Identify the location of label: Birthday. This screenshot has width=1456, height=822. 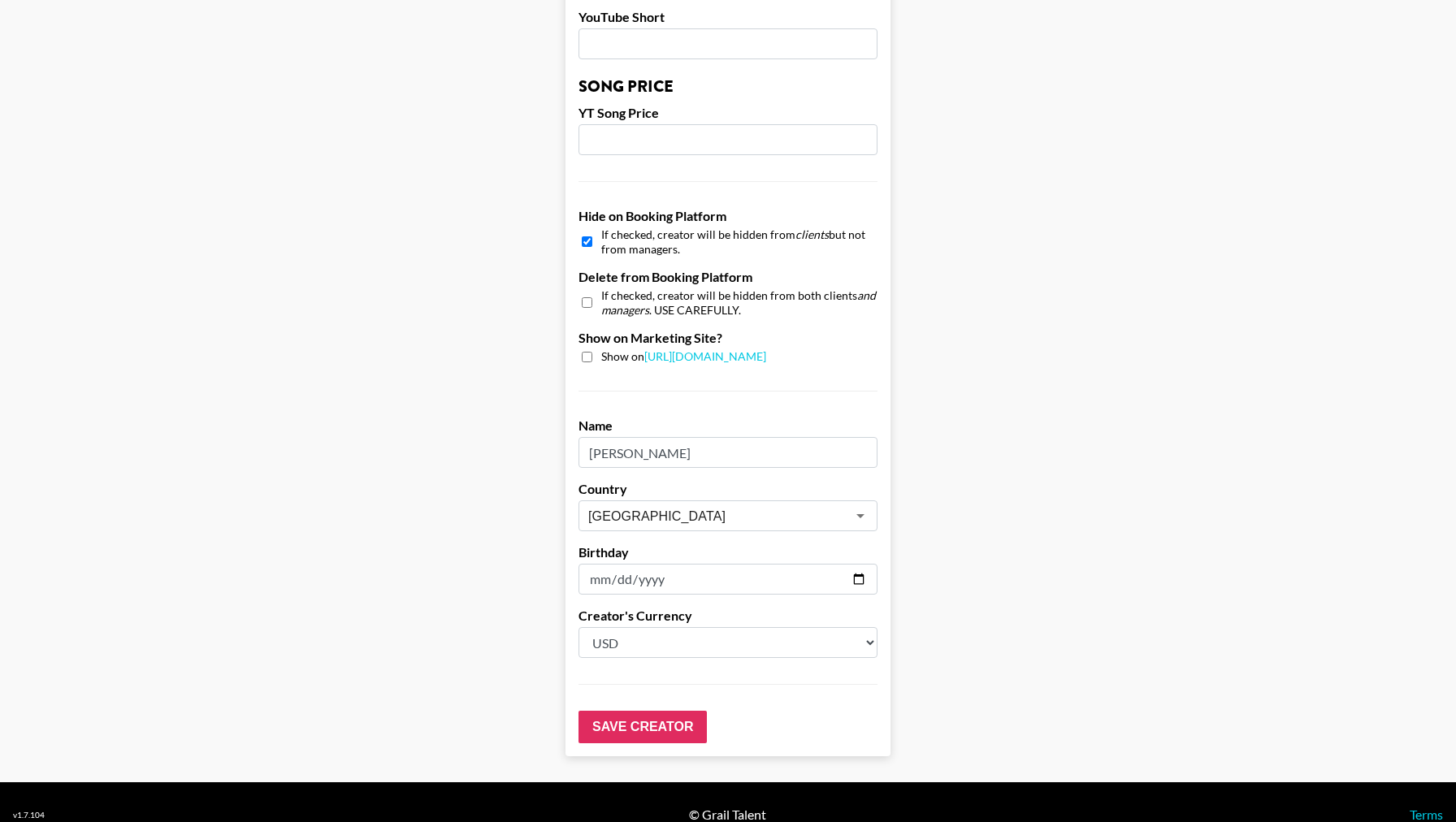
(728, 552).